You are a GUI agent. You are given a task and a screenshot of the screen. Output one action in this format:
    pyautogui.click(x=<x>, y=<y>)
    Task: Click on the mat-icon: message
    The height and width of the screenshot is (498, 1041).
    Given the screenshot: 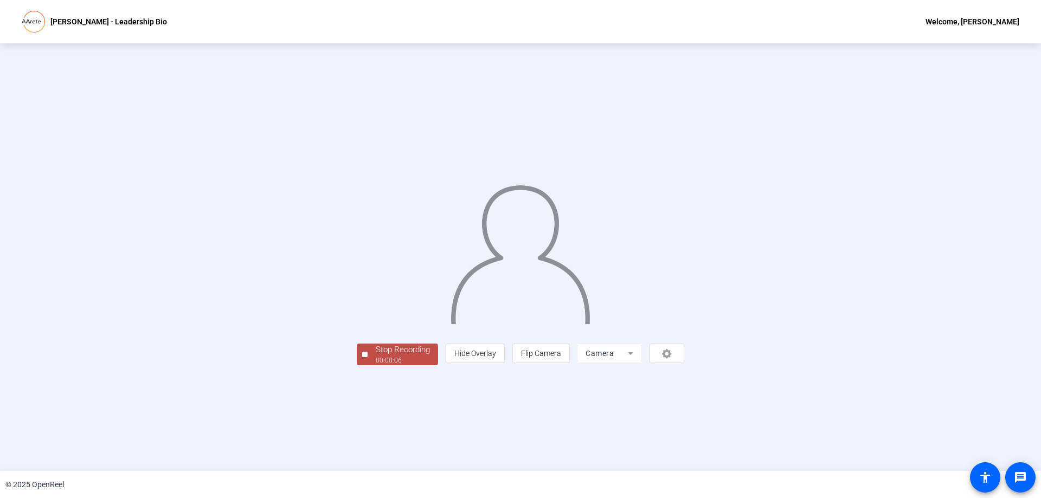 What is the action you would take?
    pyautogui.click(x=1021, y=478)
    